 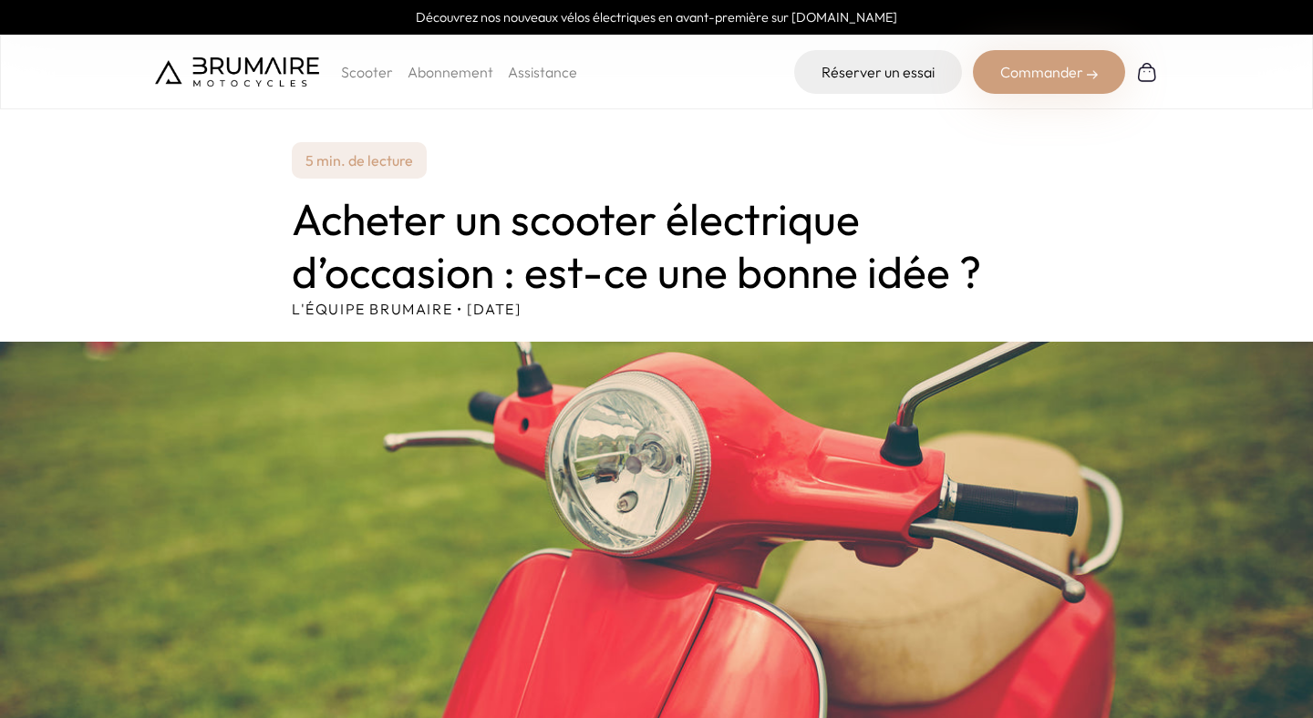 What do you see at coordinates (450, 72) in the screenshot?
I see `a: Abonnement` at bounding box center [450, 72].